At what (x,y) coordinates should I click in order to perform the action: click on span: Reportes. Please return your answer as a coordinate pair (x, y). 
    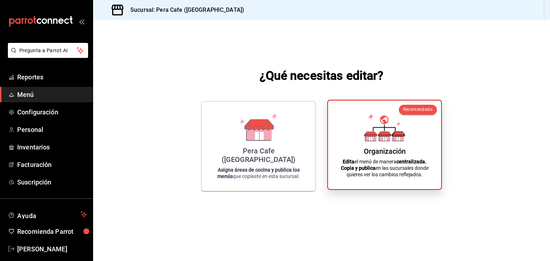
    Looking at the image, I should click on (52, 77).